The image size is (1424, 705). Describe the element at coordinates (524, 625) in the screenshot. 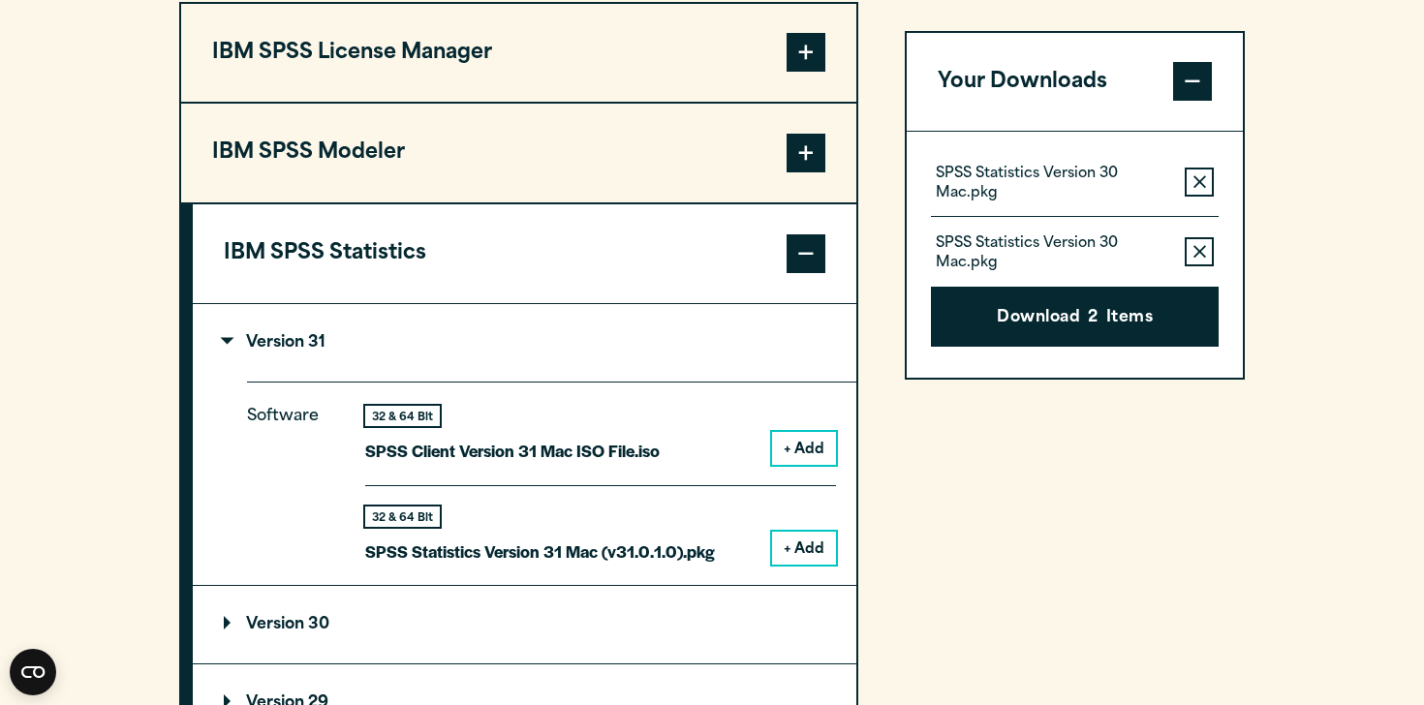

I see `summary: Version 30` at that location.